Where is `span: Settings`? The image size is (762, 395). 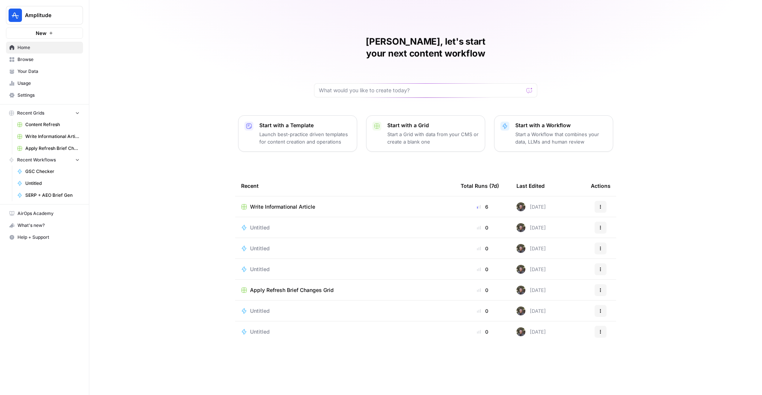
span: Settings is located at coordinates (48, 95).